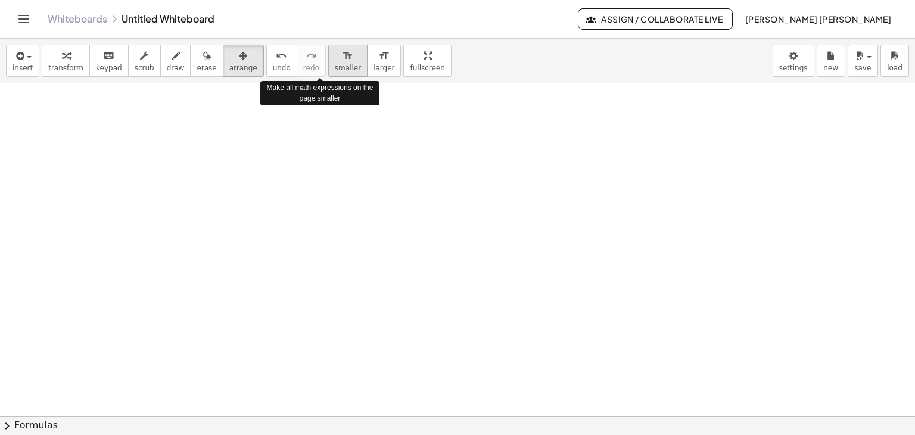 This screenshot has height=435, width=915. I want to click on button: load, so click(895, 61).